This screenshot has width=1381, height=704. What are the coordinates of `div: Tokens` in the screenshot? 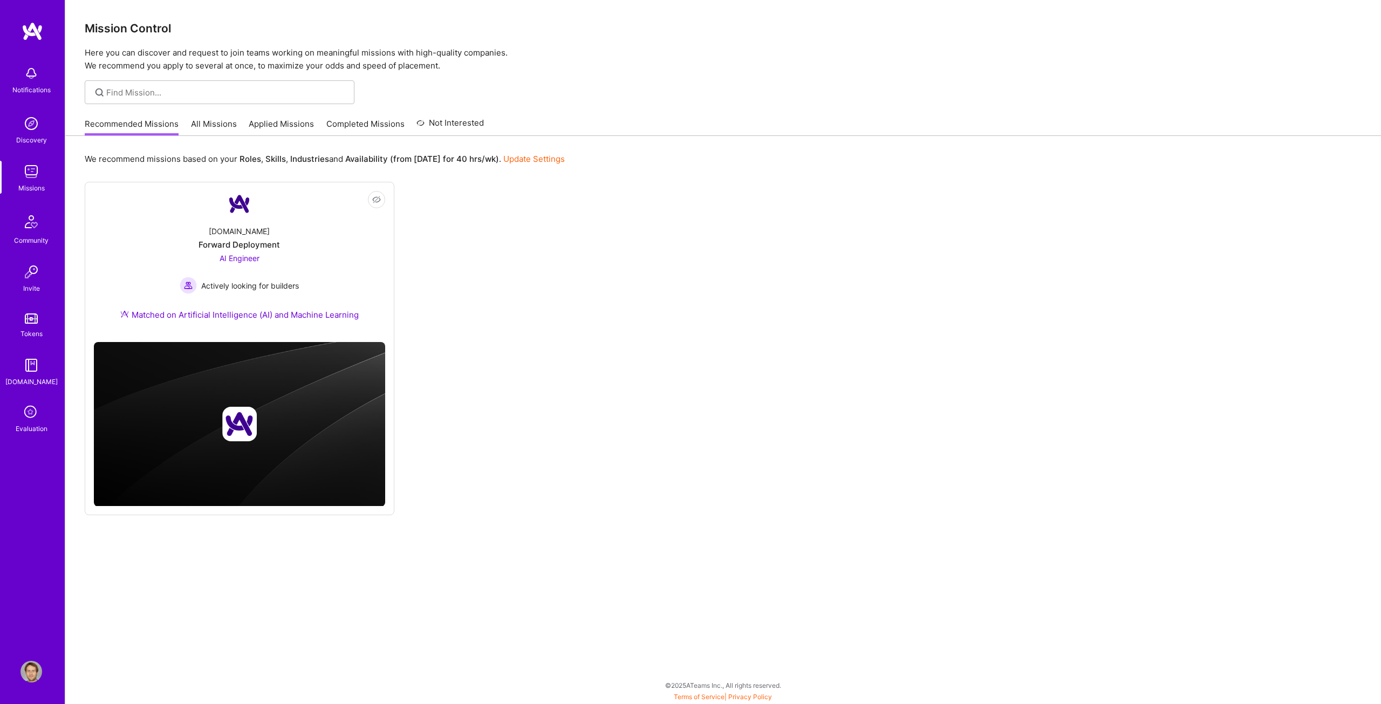 It's located at (31, 333).